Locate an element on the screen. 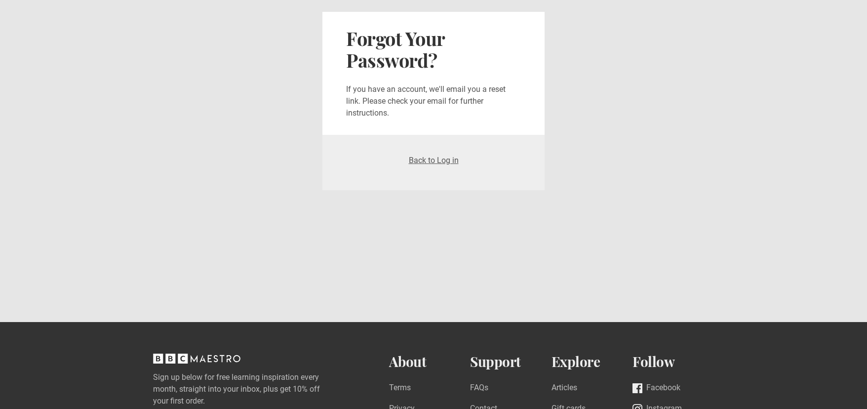 Image resolution: width=867 pixels, height=409 pixels. h2: Explore is located at coordinates (592, 361).